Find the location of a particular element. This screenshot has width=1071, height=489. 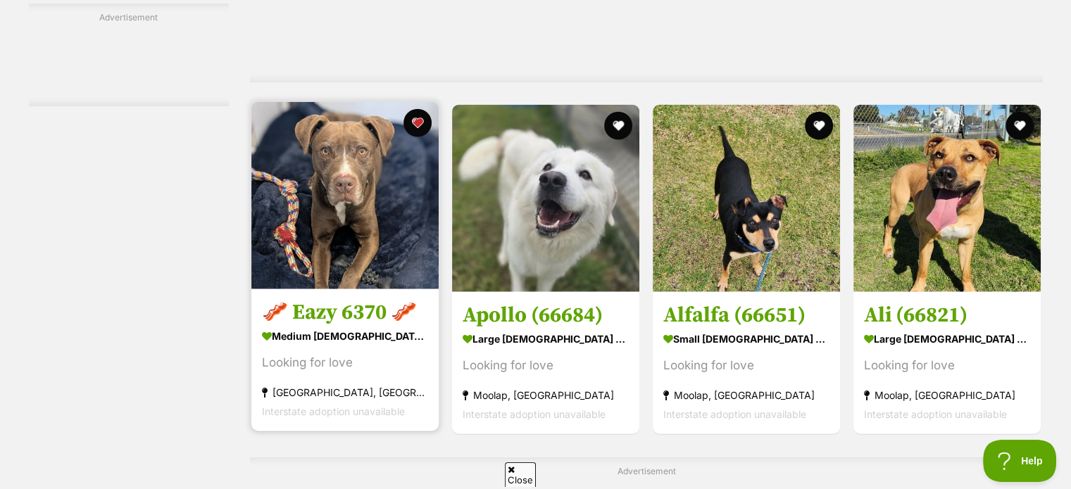

img: Ali (66821) - Mastiff Dog is located at coordinates (947, 199).